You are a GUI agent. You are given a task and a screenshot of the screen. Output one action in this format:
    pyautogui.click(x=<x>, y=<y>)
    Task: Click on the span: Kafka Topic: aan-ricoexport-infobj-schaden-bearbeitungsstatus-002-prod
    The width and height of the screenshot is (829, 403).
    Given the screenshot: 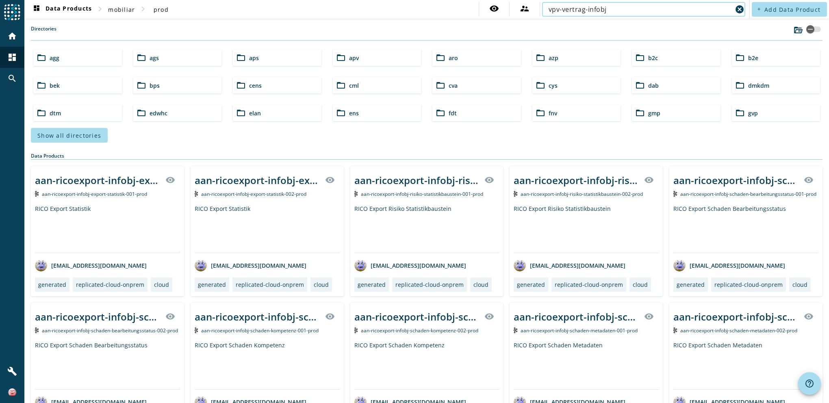 What is the action you would take?
    pyautogui.click(x=110, y=330)
    